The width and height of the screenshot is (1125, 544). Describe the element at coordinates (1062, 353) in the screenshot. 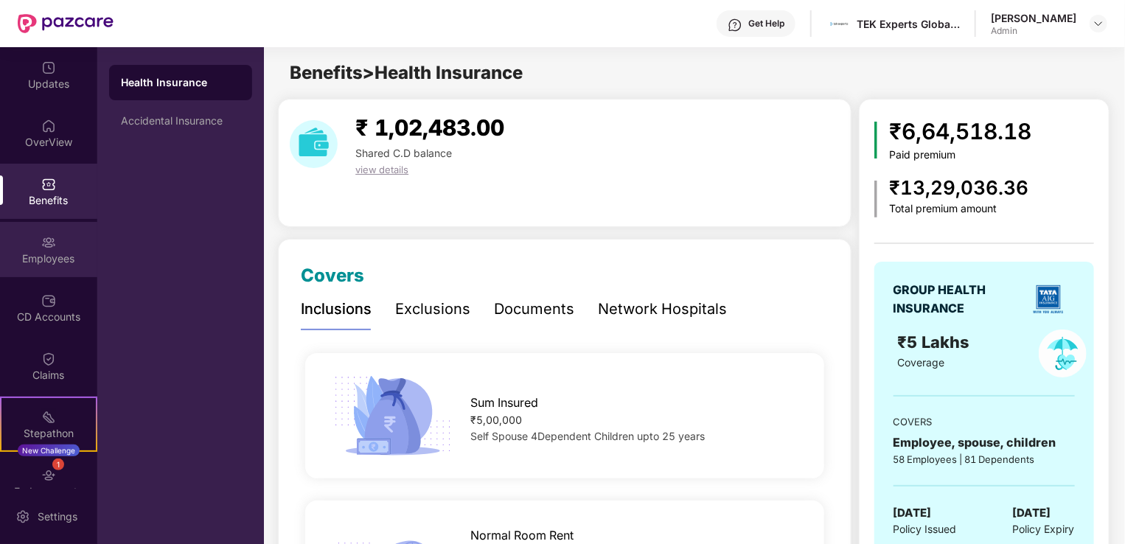

I see `img: policyIcon` at that location.